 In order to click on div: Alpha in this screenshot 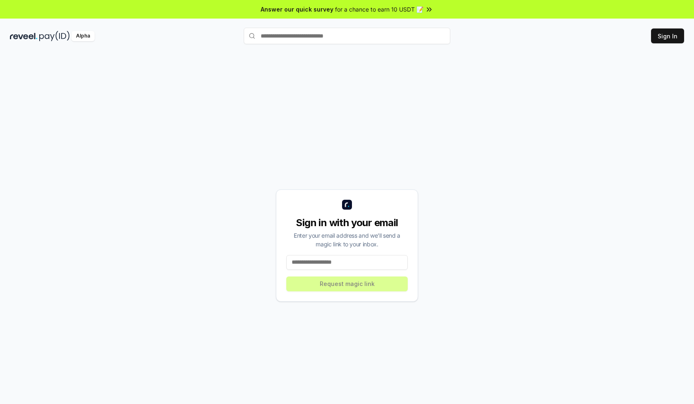, I will do `click(83, 36)`.